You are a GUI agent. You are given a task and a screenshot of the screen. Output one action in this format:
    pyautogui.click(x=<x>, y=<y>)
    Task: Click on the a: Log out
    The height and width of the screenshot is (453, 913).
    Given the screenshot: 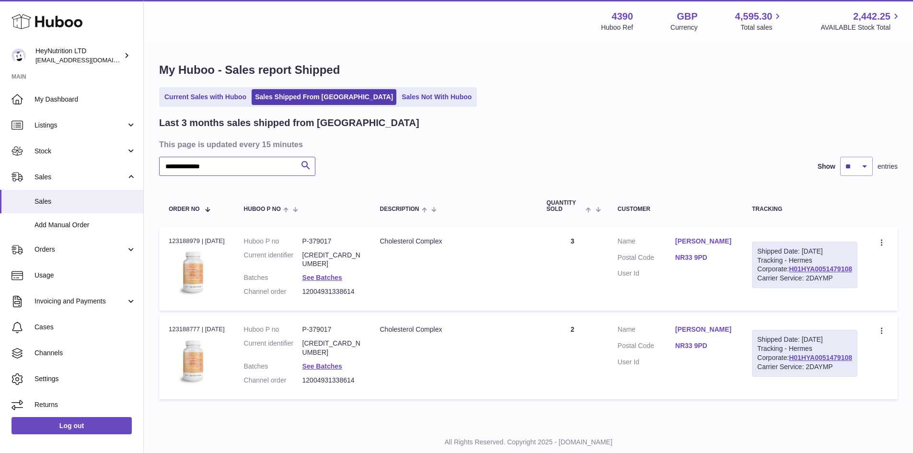 What is the action you would take?
    pyautogui.click(x=71, y=426)
    